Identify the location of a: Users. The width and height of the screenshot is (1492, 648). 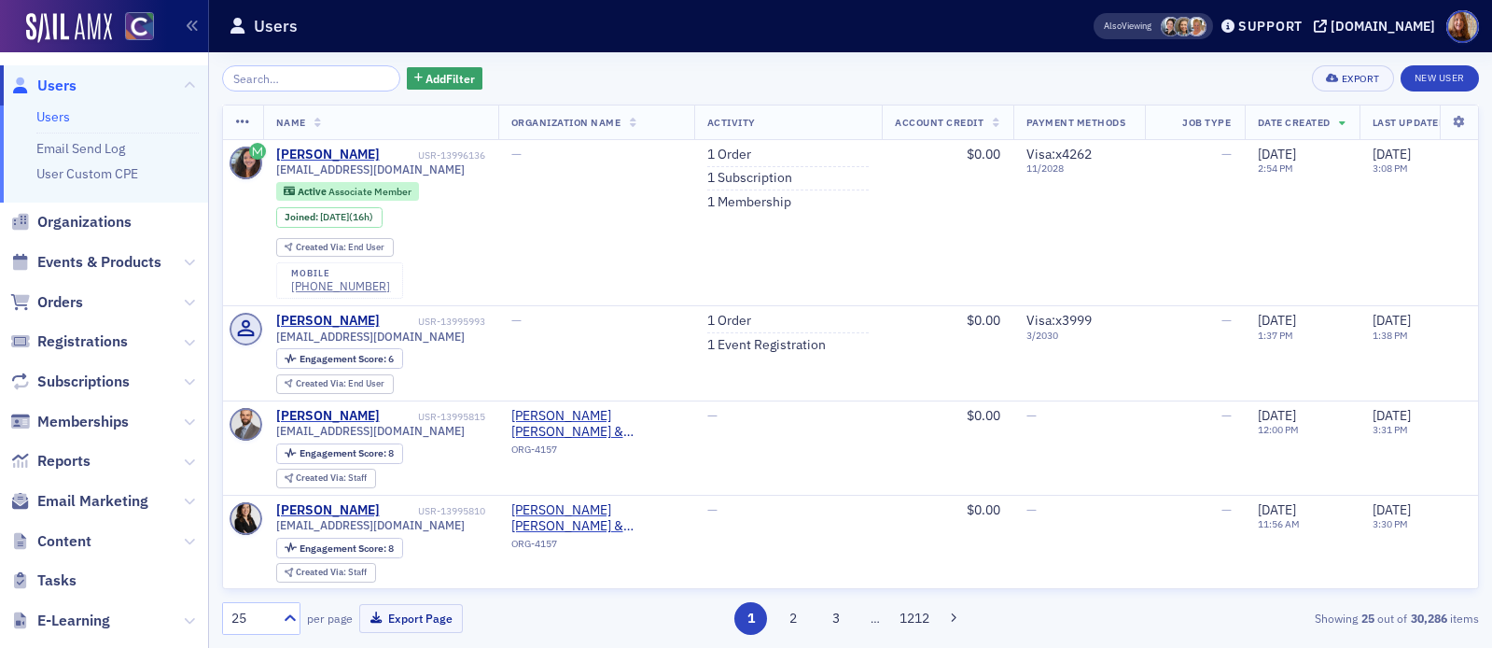
(53, 117).